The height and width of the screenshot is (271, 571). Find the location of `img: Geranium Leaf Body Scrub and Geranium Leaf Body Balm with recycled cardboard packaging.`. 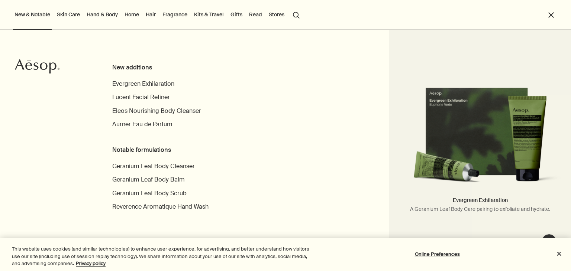

img: Geranium Leaf Body Scrub and Geranium Leaf Body Balm with recycled cardboard packaging. is located at coordinates (480, 138).